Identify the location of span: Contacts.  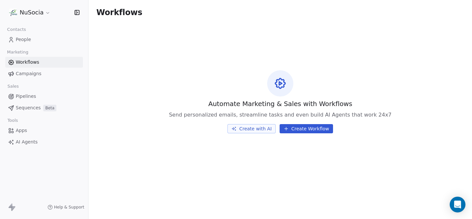
(16, 30).